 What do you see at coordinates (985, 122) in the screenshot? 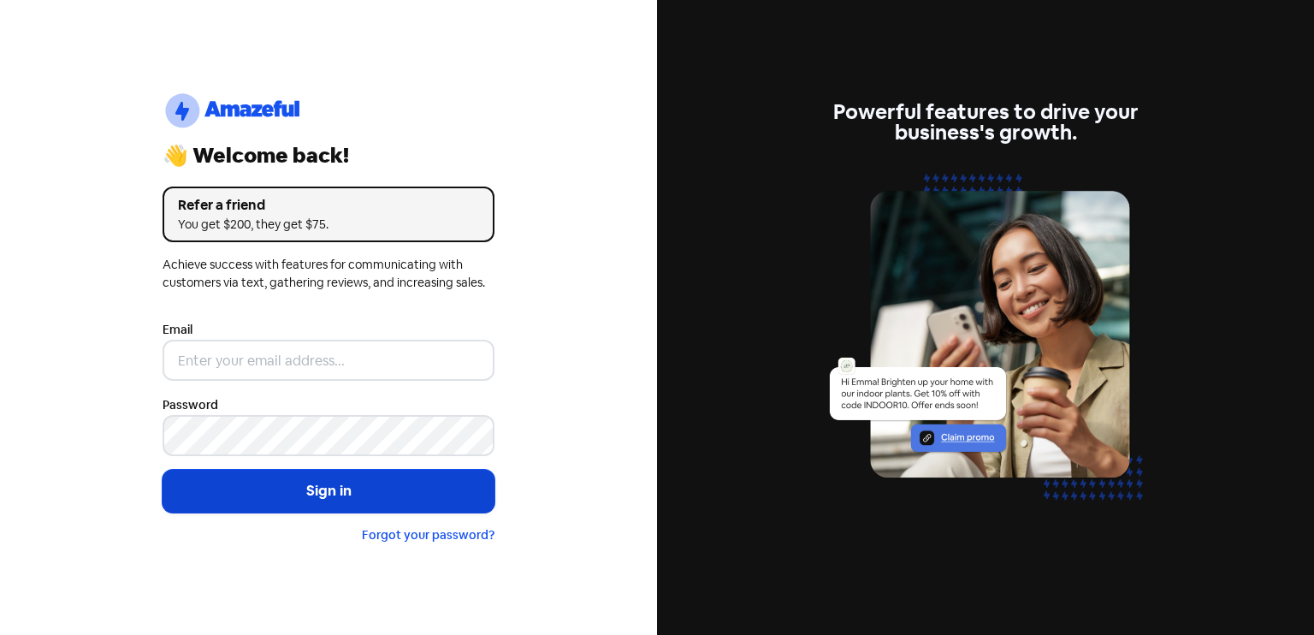
I see `div: Powerful features to drive your business's growth.` at bounding box center [985, 122].